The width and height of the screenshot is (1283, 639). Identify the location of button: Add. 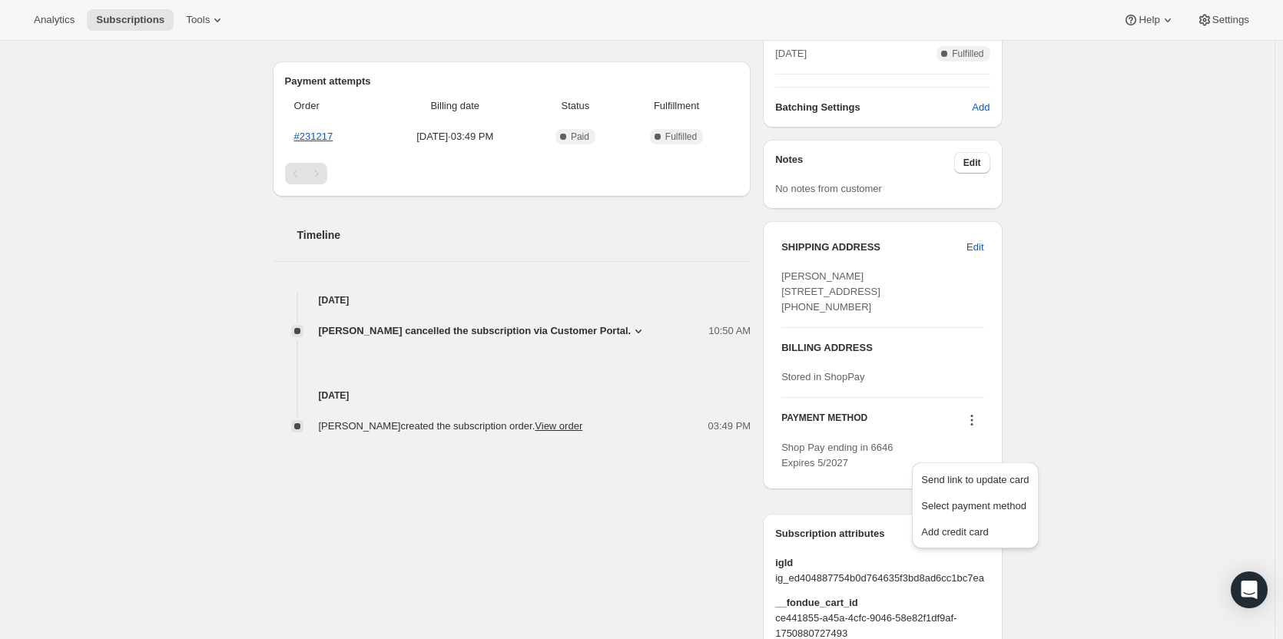
(981, 108).